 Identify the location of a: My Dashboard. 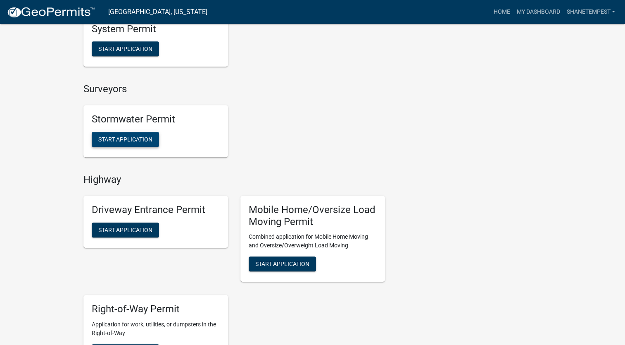
(538, 12).